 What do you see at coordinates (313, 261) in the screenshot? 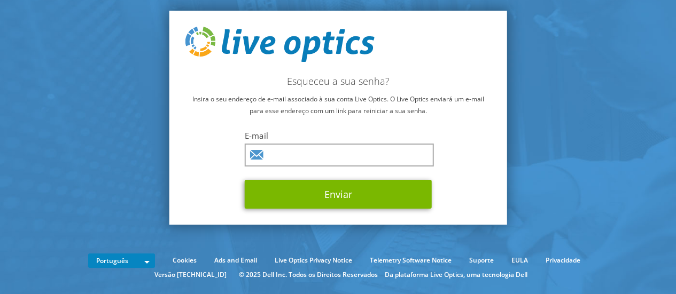
I see `a: Live Optics Privacy Notice` at bounding box center [313, 261].